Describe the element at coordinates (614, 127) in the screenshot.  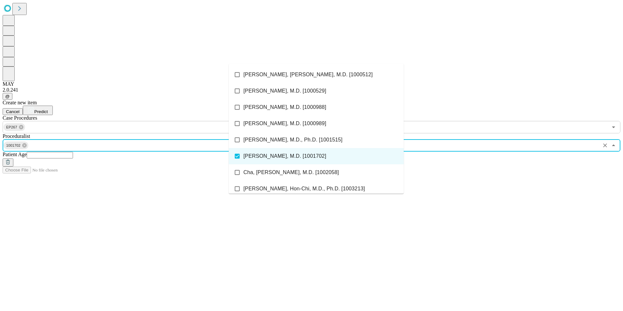
I see `button: Open` at that location.